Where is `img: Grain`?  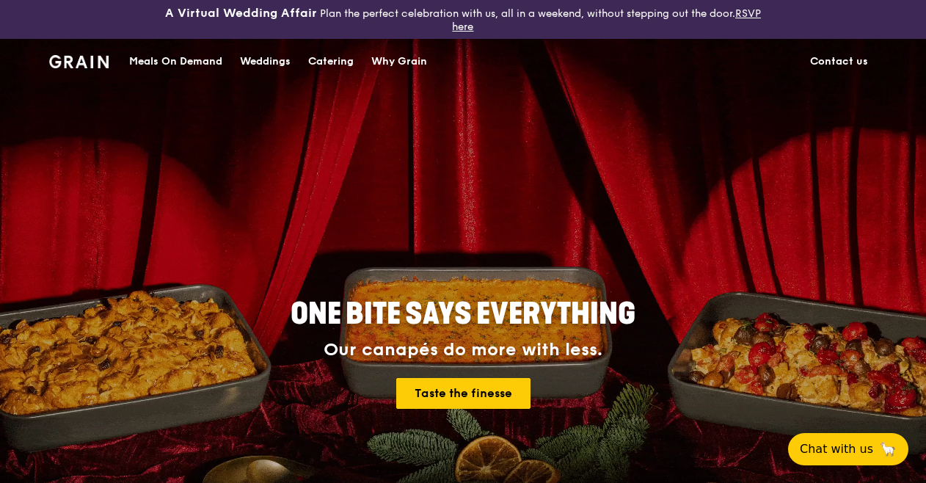 img: Grain is located at coordinates (79, 62).